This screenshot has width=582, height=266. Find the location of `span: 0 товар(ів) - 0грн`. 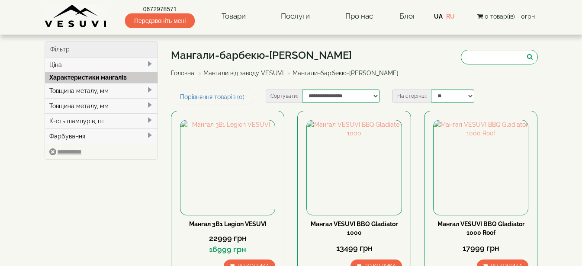

span: 0 товар(ів) - 0грн is located at coordinates (510, 16).